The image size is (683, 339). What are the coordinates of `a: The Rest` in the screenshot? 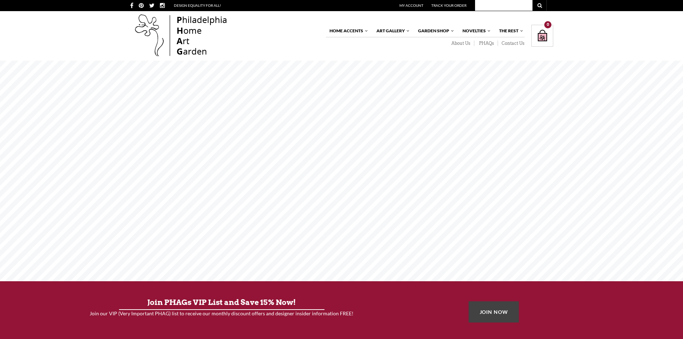 It's located at (509, 31).